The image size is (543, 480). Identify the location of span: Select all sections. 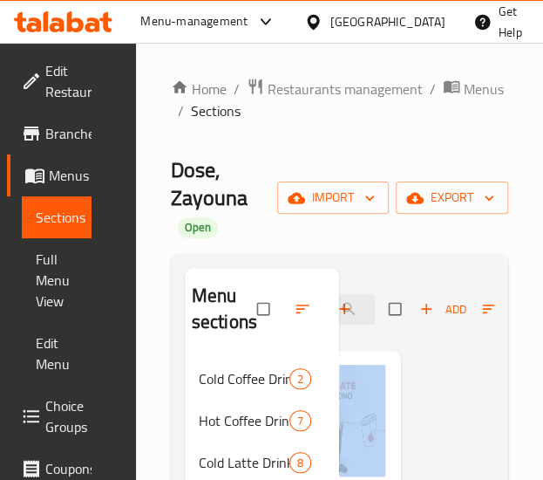
(265, 309).